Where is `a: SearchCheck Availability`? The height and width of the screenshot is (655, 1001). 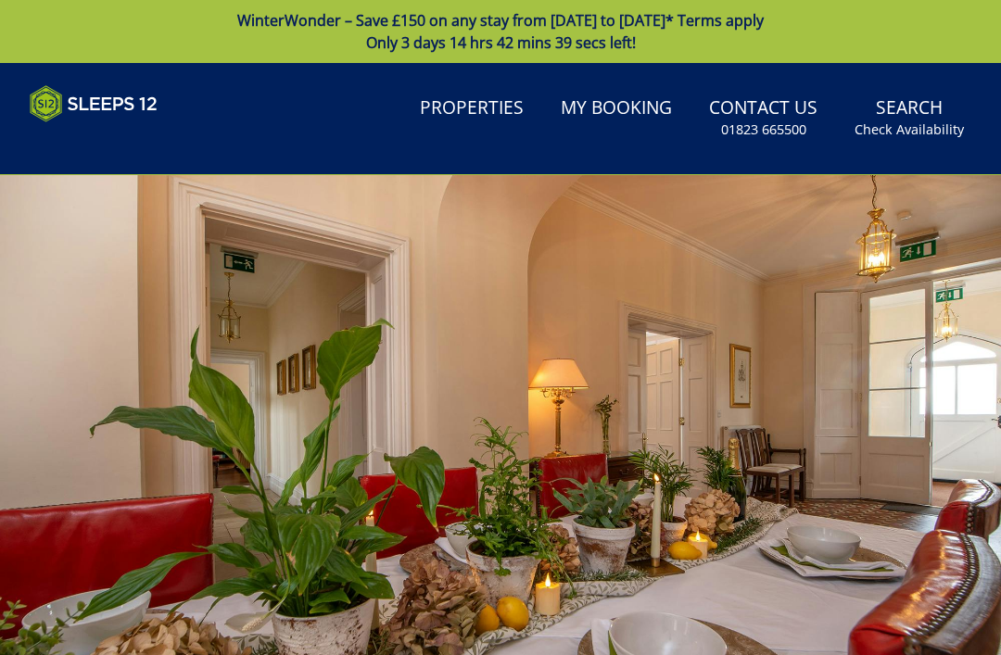
a: SearchCheck Availability is located at coordinates (909, 118).